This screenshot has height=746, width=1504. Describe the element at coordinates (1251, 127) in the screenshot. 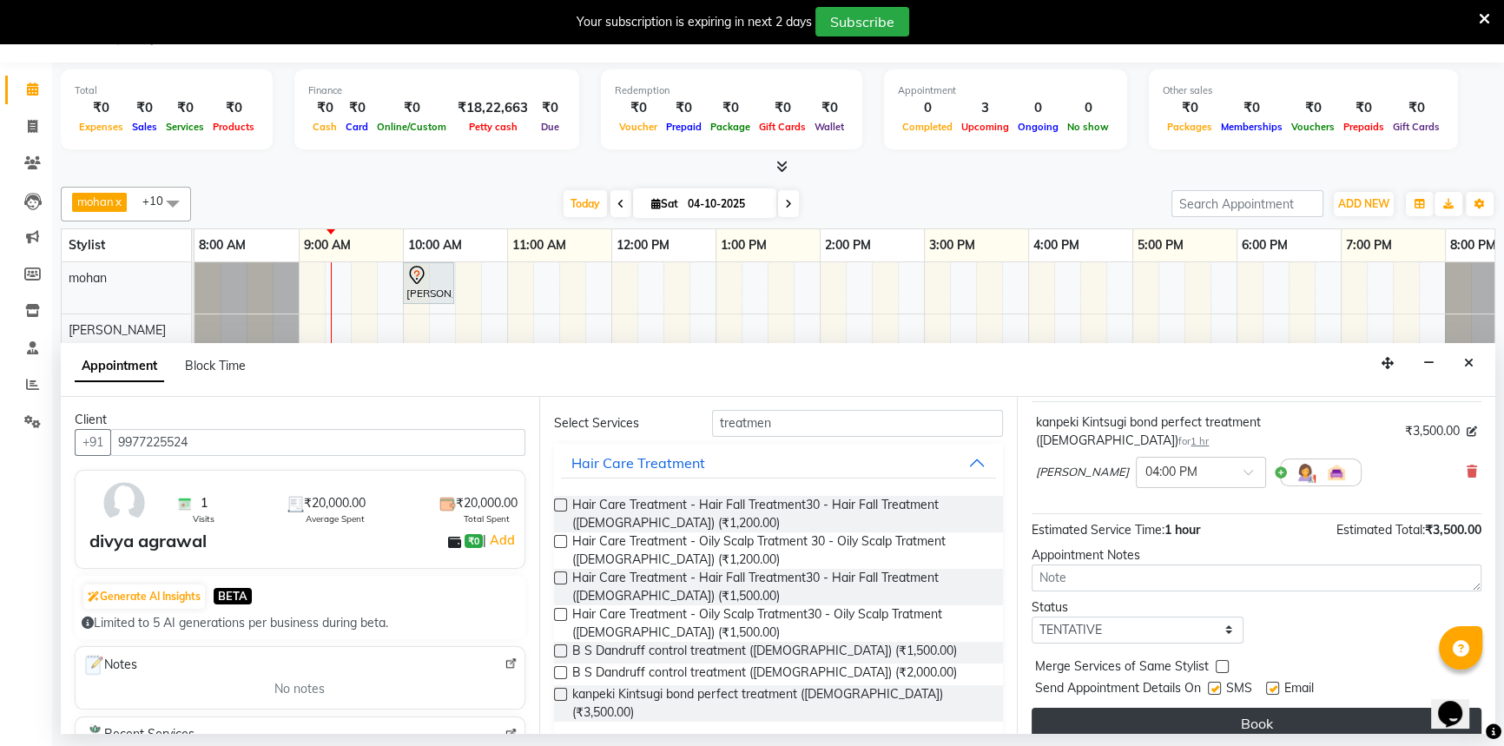

I see `span: Memberships` at that location.